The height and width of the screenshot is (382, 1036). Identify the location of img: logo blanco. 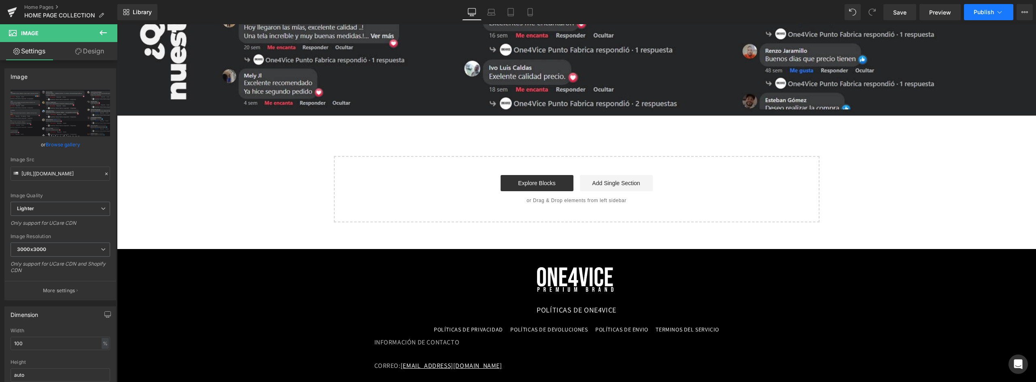
(460, 254).